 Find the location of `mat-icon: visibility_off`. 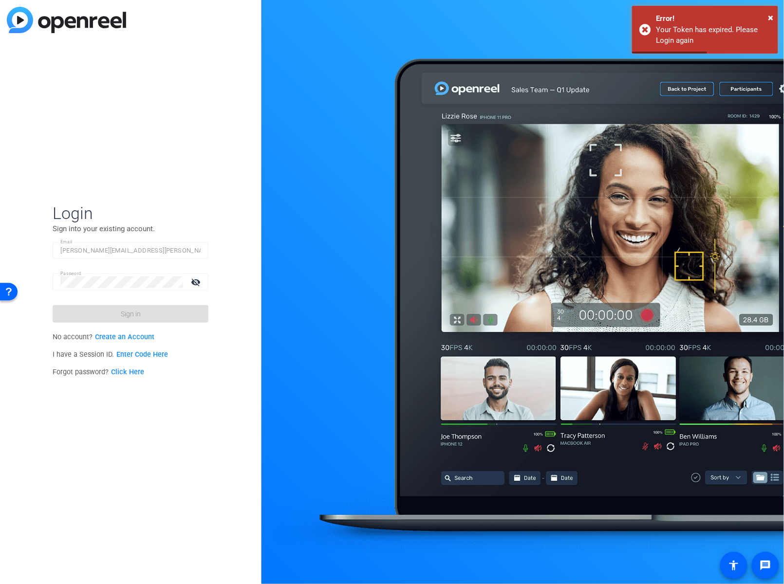

mat-icon: visibility_off is located at coordinates (197, 282).